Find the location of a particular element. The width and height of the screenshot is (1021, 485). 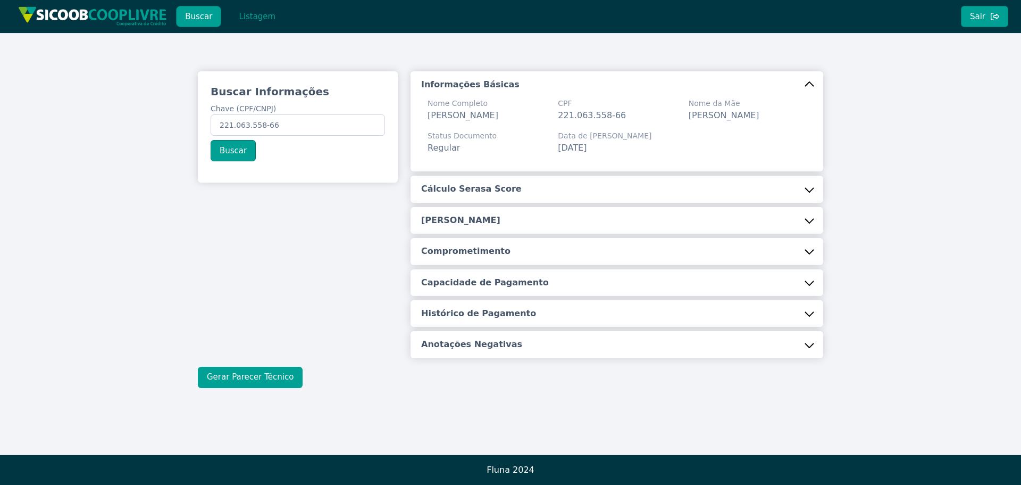

button: Capacidade de Pagamento is located at coordinates (617, 283).